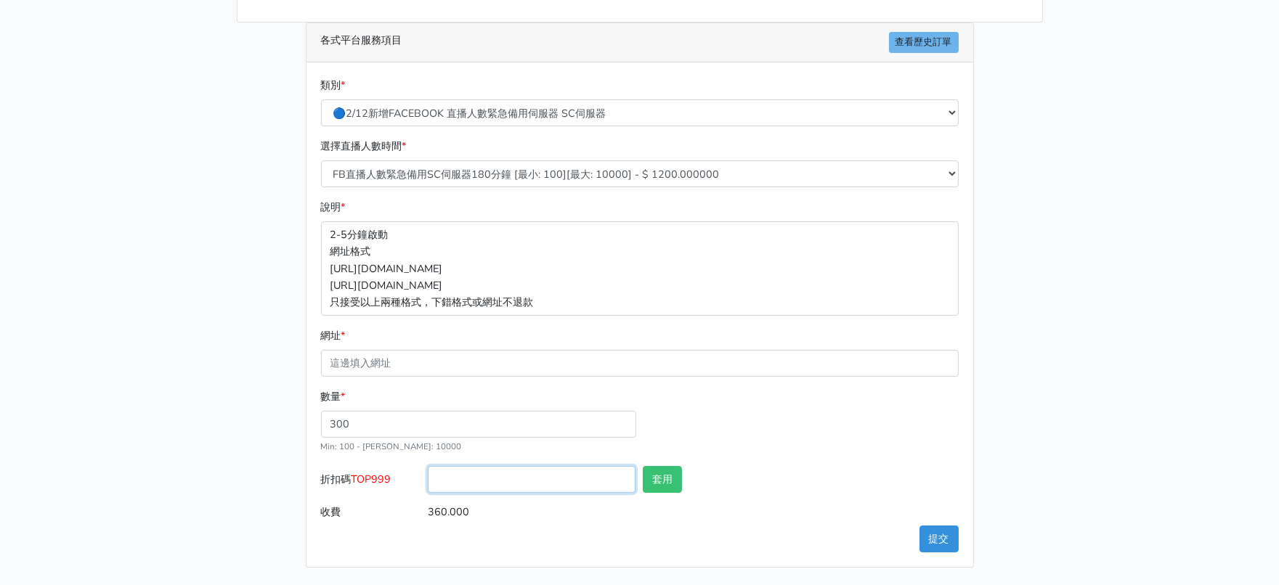 The width and height of the screenshot is (1279, 585). Describe the element at coordinates (939, 539) in the screenshot. I see `button: 提交` at that location.